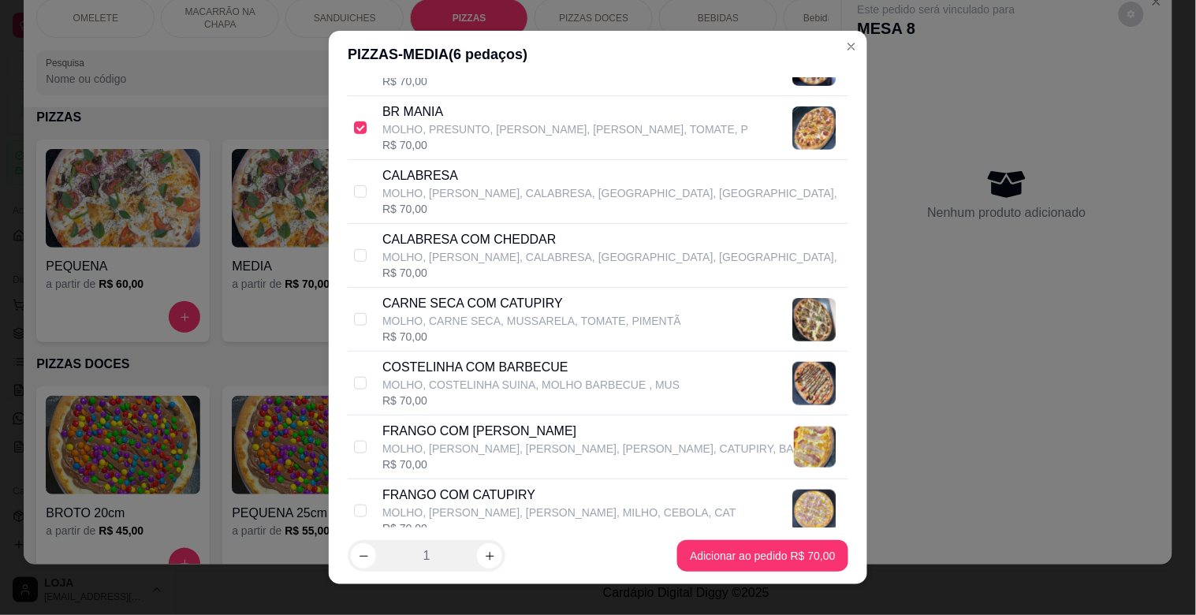  I want to click on p: MOLHO, COSTELINHA SUINA, MOLHO BARBECUE , MUS, so click(531, 385).